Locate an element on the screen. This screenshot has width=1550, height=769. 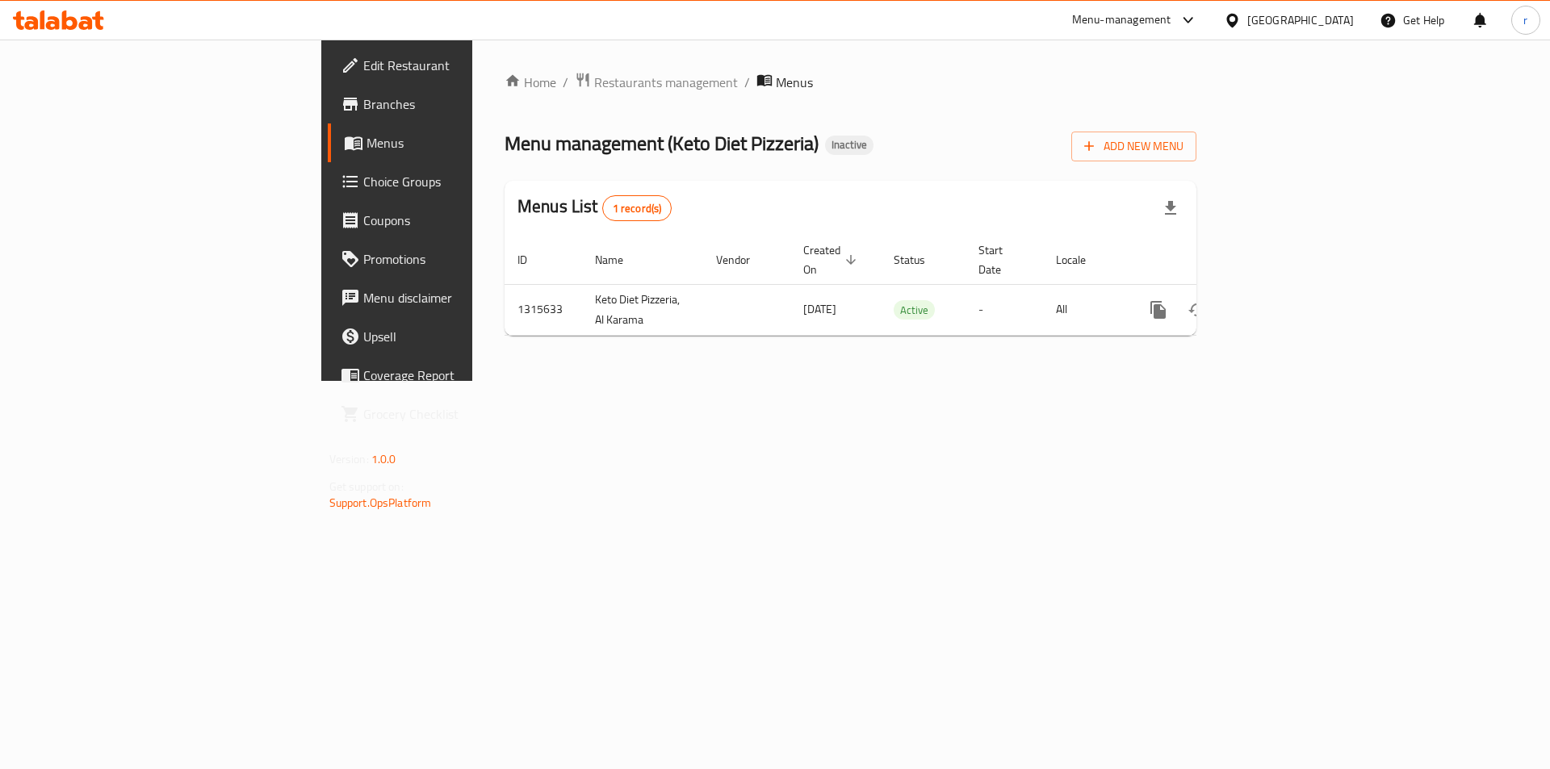
span: Menu disclaimer is located at coordinates (465, 298).